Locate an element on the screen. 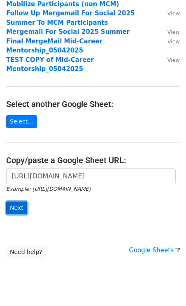 Image resolution: width=186 pixels, height=306 pixels. strong: Follow Up Mergemail For Social 2025 Summer To MCM Participants is located at coordinates (71, 18).